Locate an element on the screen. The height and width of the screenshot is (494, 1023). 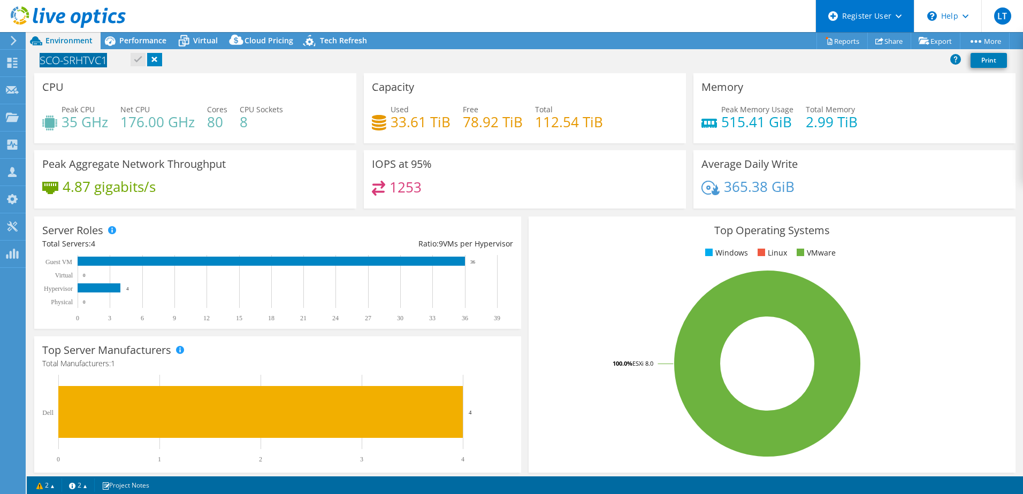
text: Dell is located at coordinates (48, 413).